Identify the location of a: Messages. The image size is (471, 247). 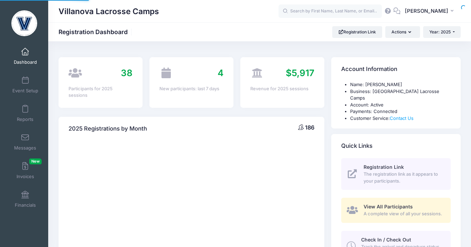
(25, 142).